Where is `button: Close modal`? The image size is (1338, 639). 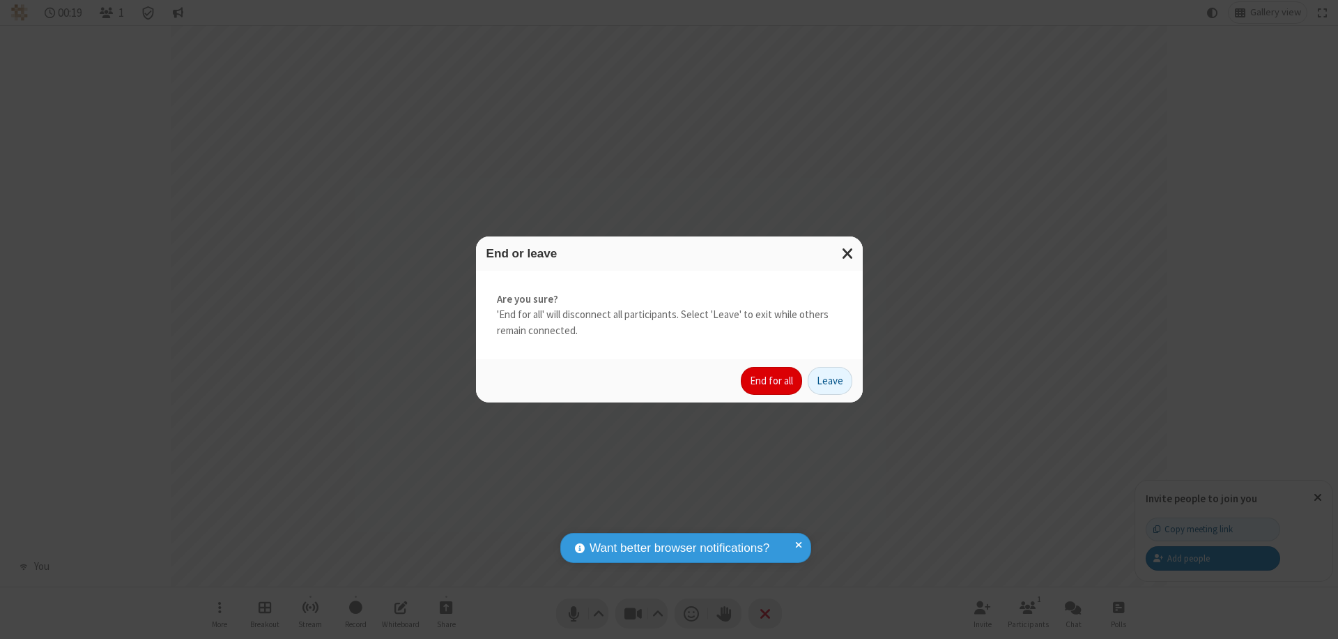 button: Close modal is located at coordinates (848, 253).